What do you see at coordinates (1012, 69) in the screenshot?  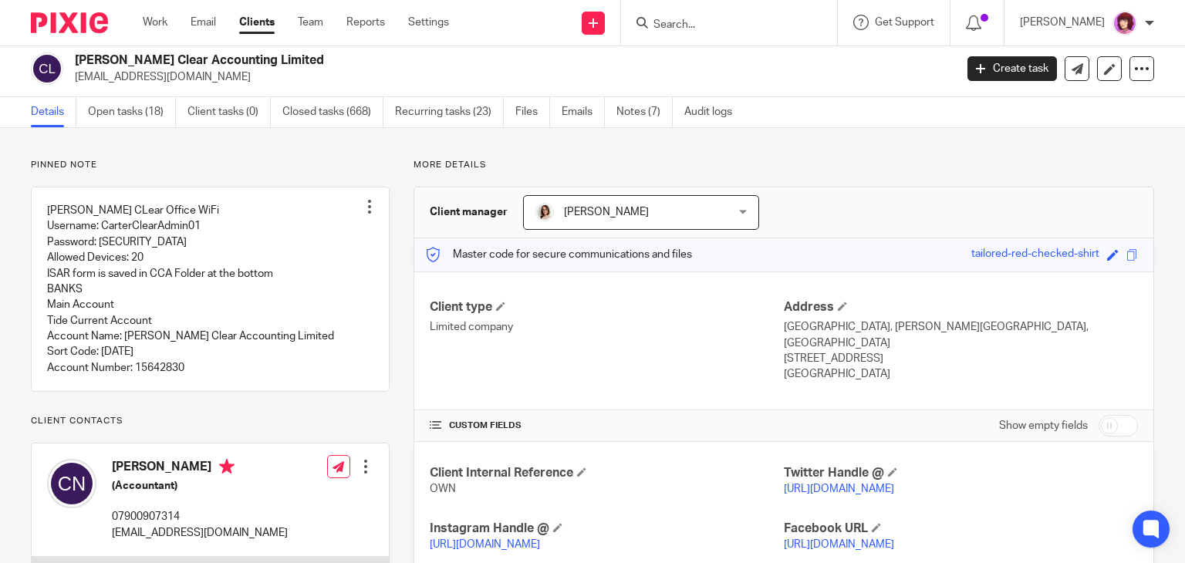 I see `a: Create task` at bounding box center [1012, 69].